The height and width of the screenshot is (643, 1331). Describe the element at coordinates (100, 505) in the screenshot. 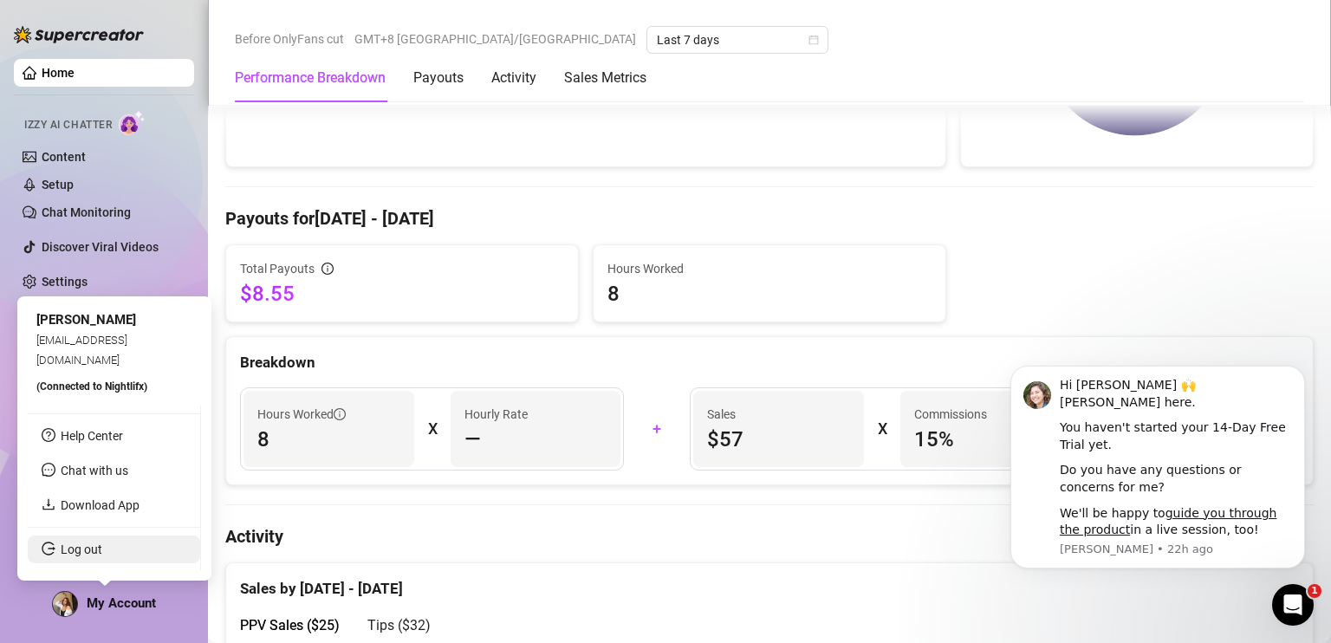

I see `a: Download App` at that location.